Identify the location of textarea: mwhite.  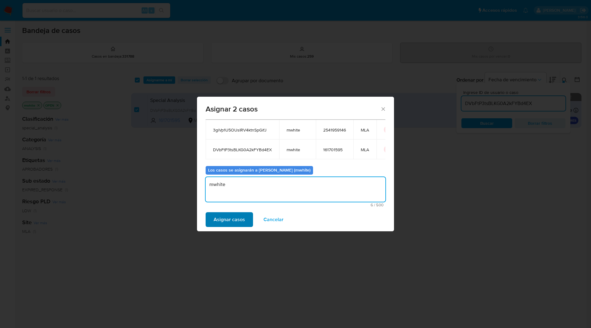
(295, 189).